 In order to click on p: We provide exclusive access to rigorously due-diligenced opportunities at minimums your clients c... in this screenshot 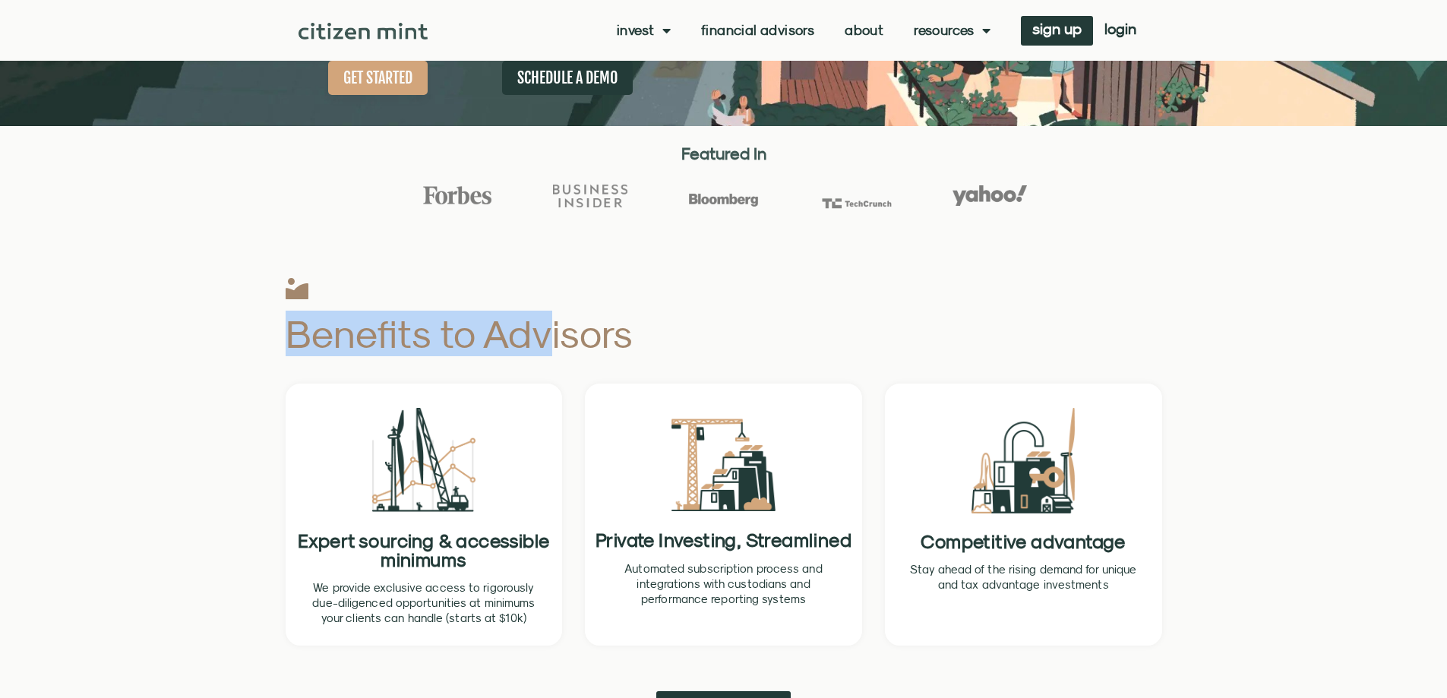, I will do `click(424, 603)`.